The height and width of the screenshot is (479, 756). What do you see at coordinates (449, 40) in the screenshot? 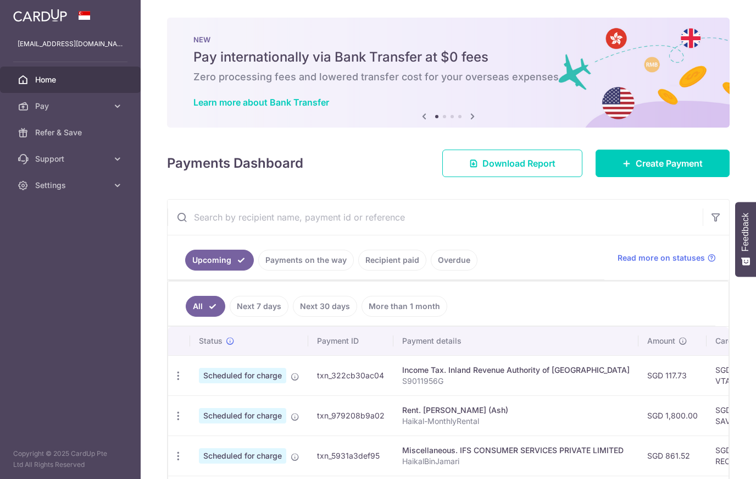
I see `p: NEW` at bounding box center [449, 40].